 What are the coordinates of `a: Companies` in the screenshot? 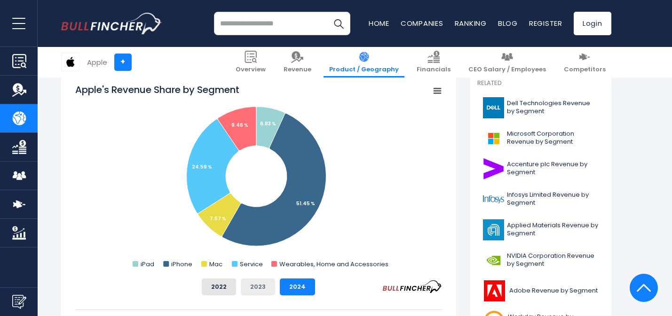 It's located at (422, 23).